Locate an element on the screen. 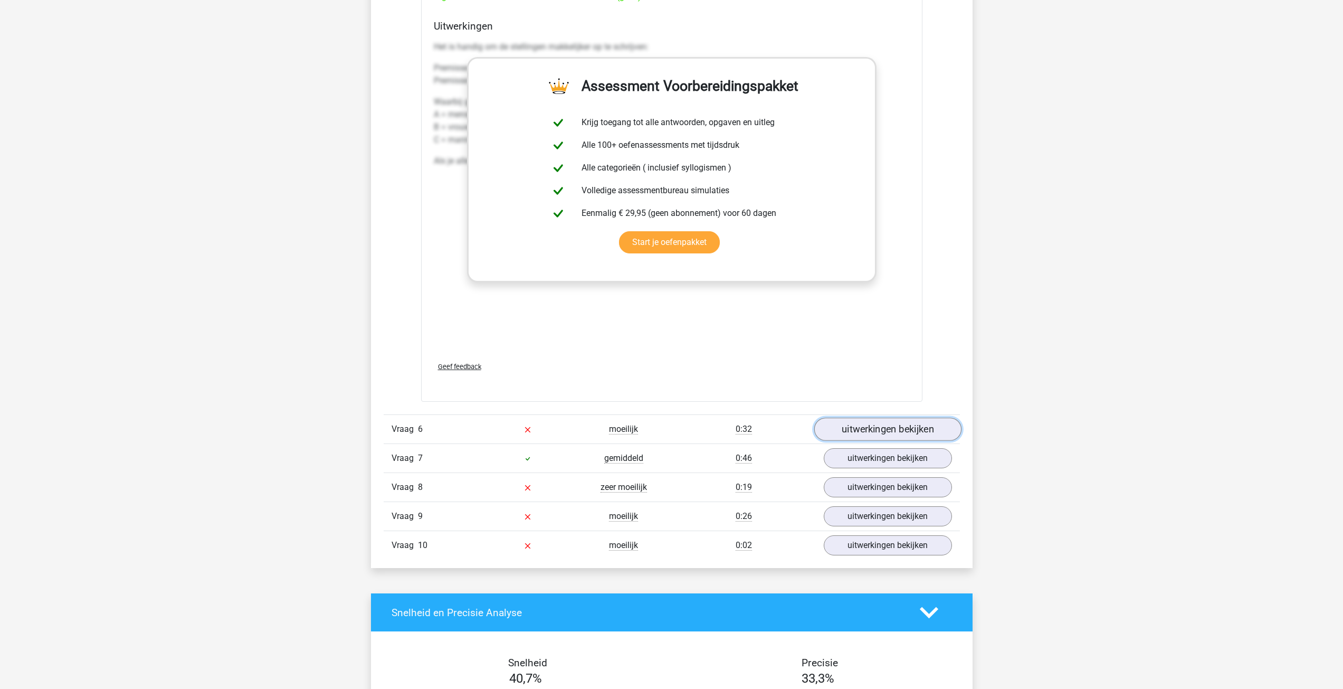 The width and height of the screenshot is (1343, 689). span: 0:32 is located at coordinates (744, 429).